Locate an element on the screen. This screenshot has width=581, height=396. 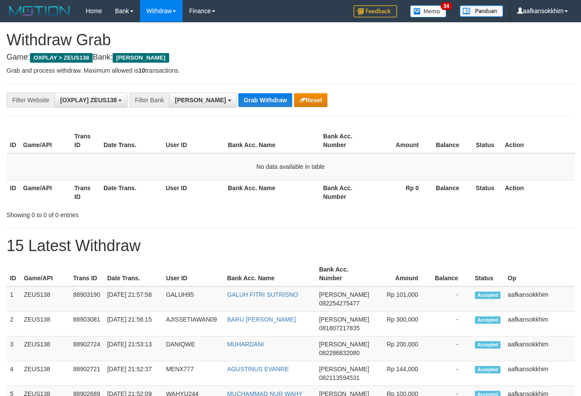
span: Copy 081807217835 to clipboard is located at coordinates (339, 328).